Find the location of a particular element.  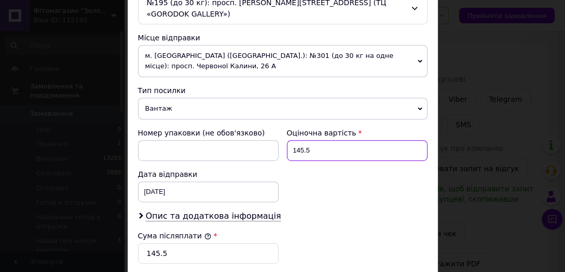

span: Вантаж is located at coordinates (283, 108).